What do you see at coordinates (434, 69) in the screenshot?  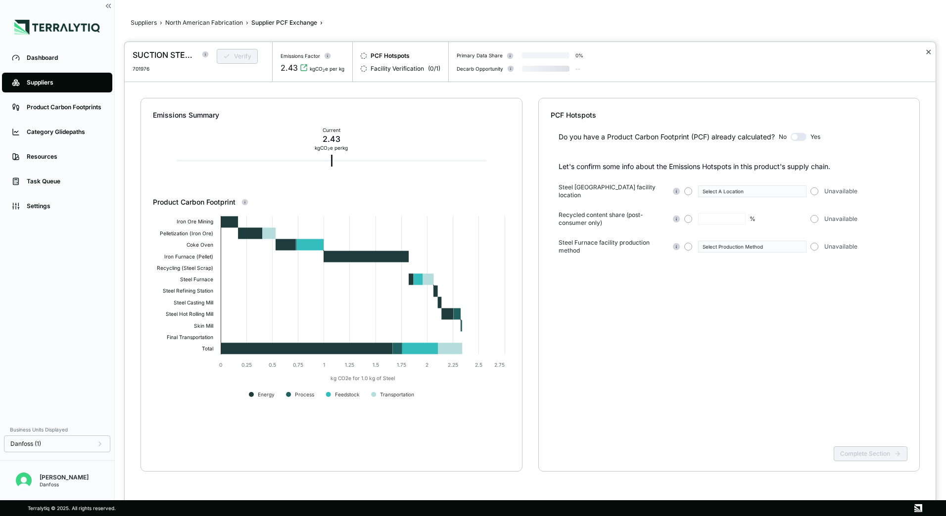 I see `span: ( 0 / 1 )` at bounding box center [434, 69].